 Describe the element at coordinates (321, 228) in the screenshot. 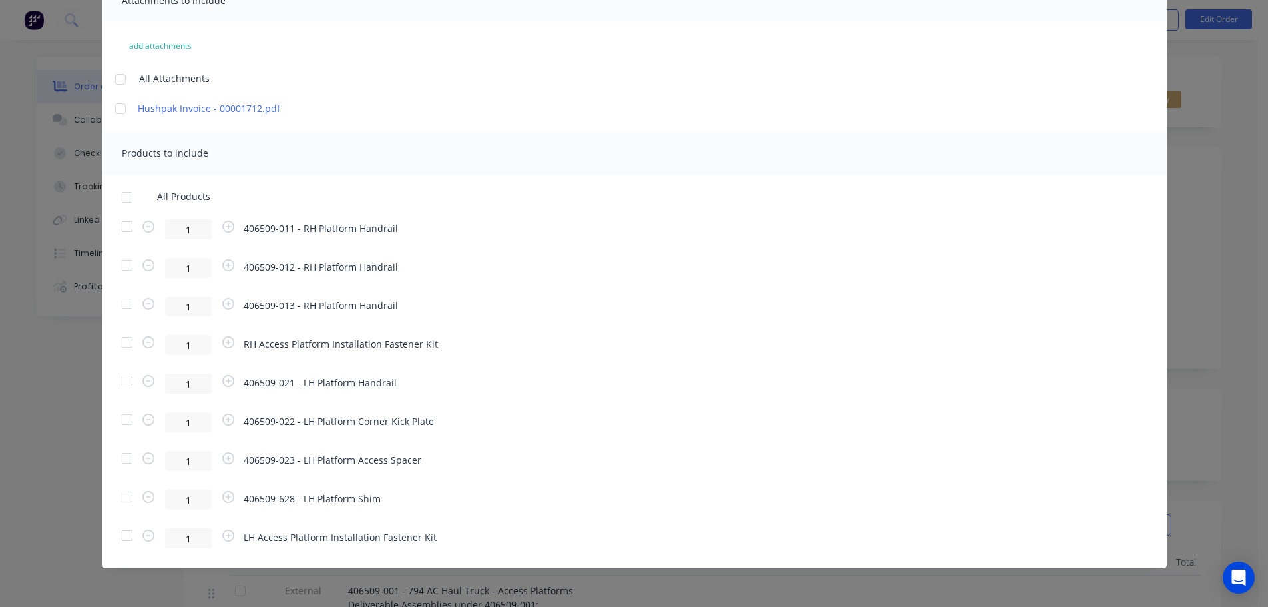

I see `span: 406509-011 - RH Platform Handrail` at that location.